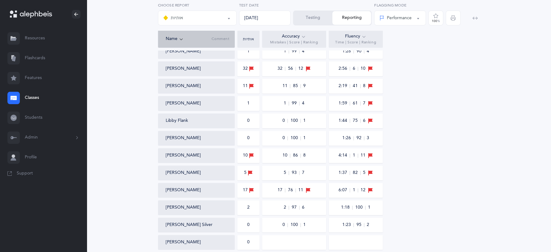 The height and width of the screenshot is (252, 551). Describe the element at coordinates (281, 68) in the screenshot. I see `span: 32` at that location.